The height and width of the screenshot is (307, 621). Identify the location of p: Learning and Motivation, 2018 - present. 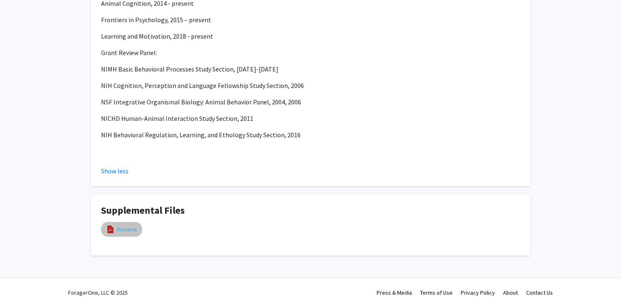
(311, 36).